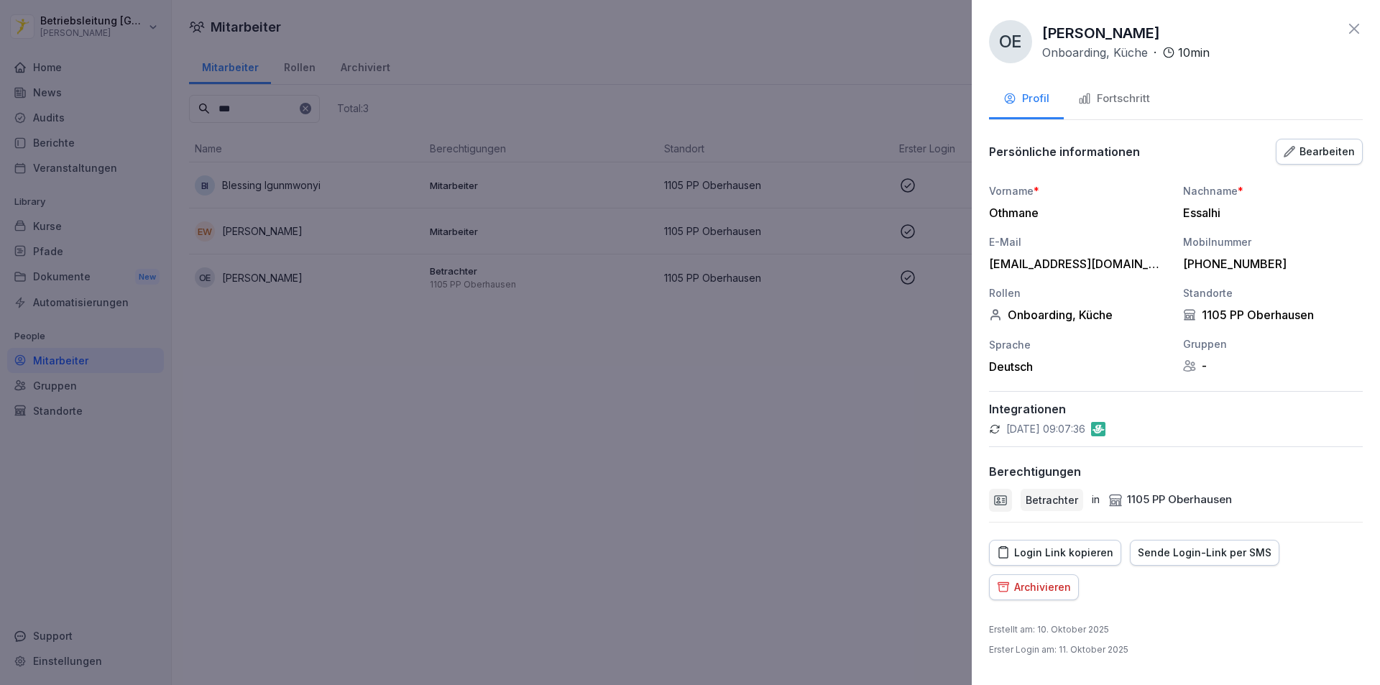 The width and height of the screenshot is (1380, 685). What do you see at coordinates (1026, 98) in the screenshot?
I see `div: Profil` at bounding box center [1026, 98].